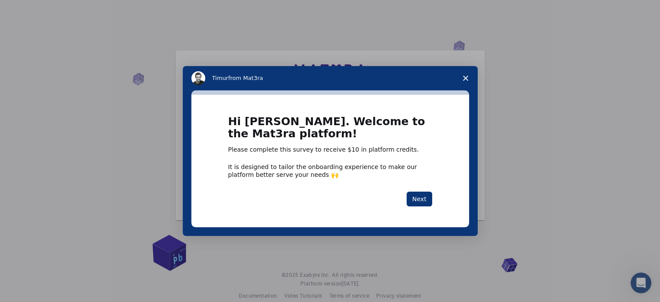 The image size is (660, 302). Describe the element at coordinates (466, 78) in the screenshot. I see `span: Close survey` at that location.